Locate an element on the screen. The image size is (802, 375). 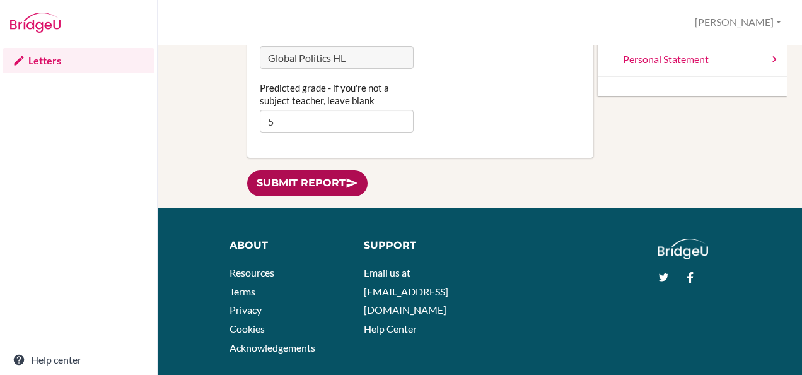
a: Privacy is located at coordinates (245, 309).